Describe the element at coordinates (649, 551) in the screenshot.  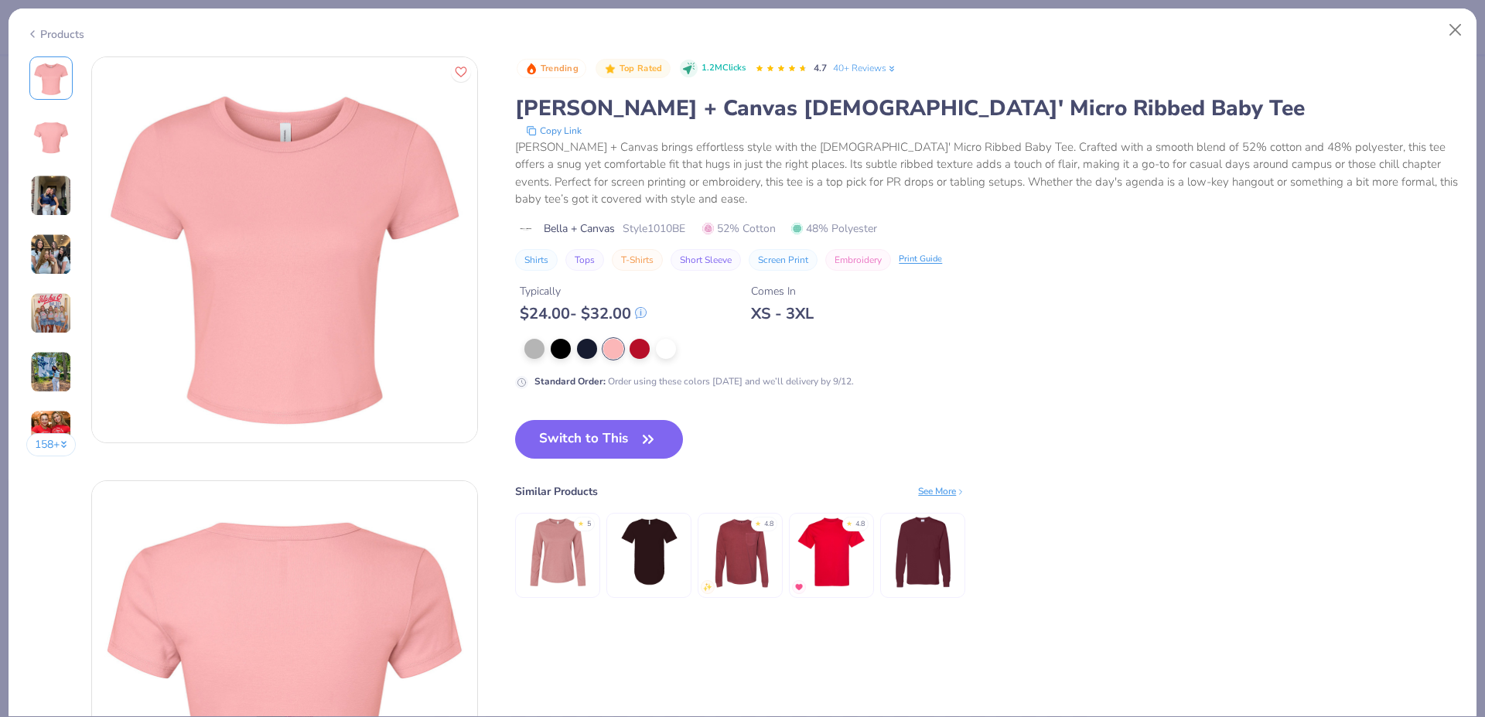
I see `img: Bella + Canvas Mens Jersey Short Sleeve Tee With Curved Hem` at that location.